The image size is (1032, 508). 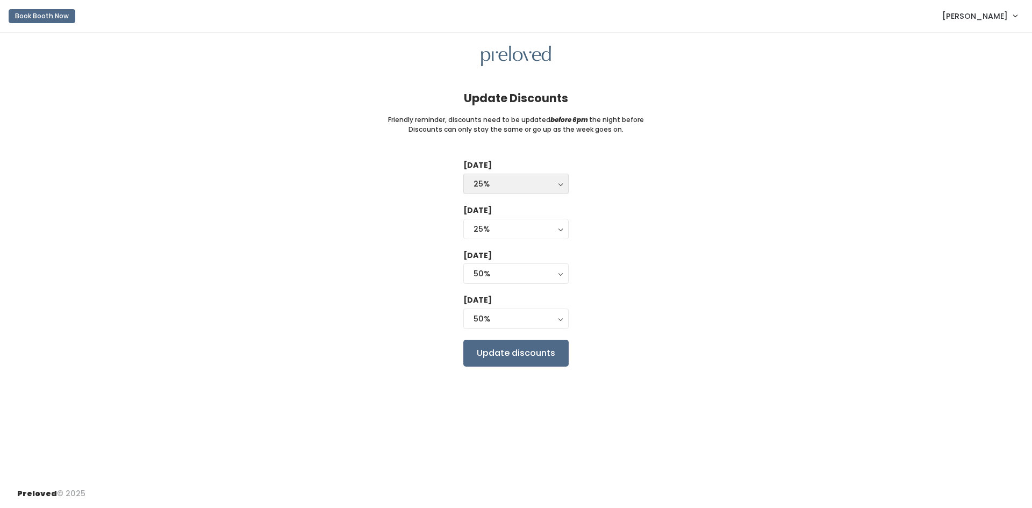 What do you see at coordinates (516, 130) in the screenshot?
I see `small: Discounts can only stay the same or go up as the week goes on.` at bounding box center [516, 130].